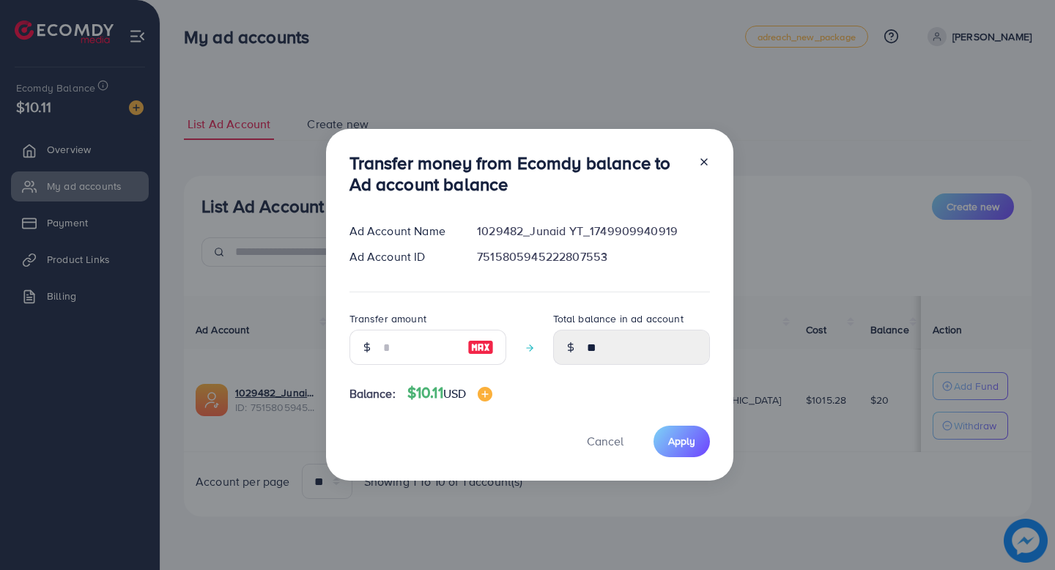 The width and height of the screenshot is (1055, 570). Describe the element at coordinates (387, 319) in the screenshot. I see `label: Transfer amount` at that location.